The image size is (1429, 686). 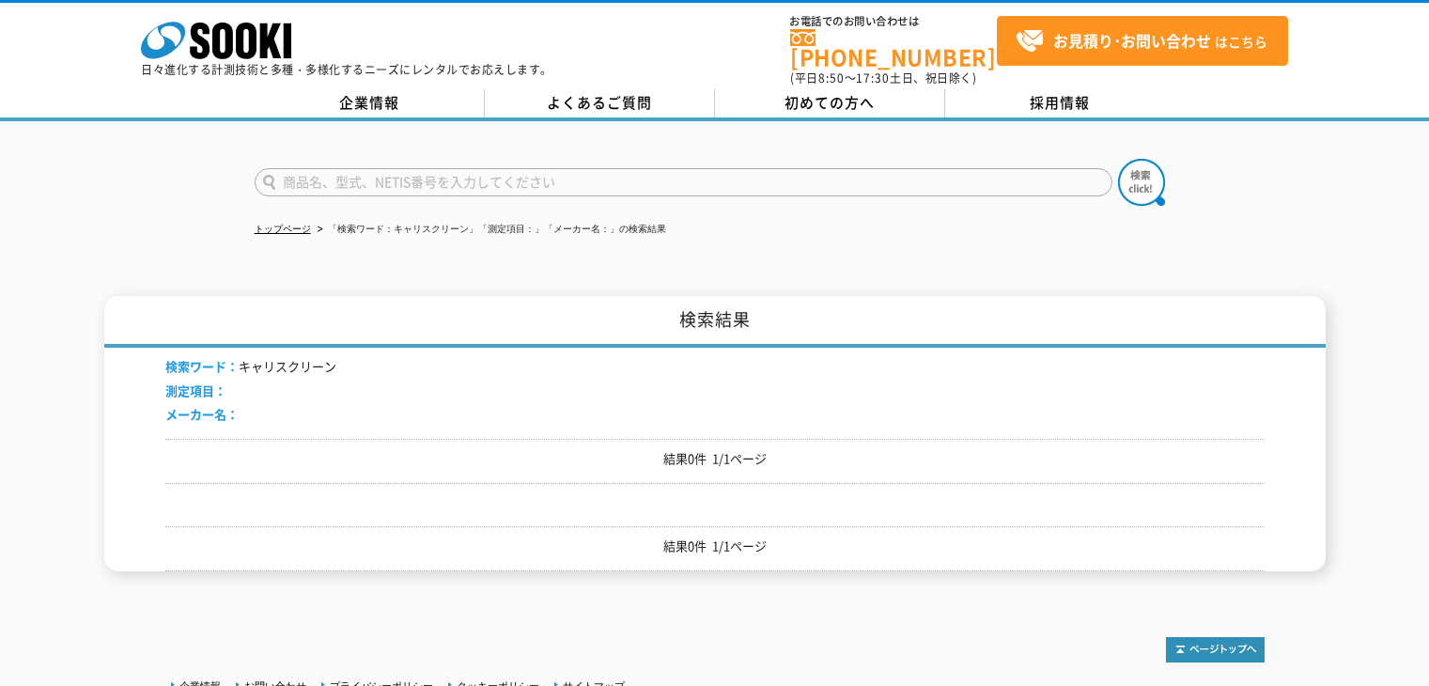 I want to click on a: 初めての方へ, so click(x=829, y=103).